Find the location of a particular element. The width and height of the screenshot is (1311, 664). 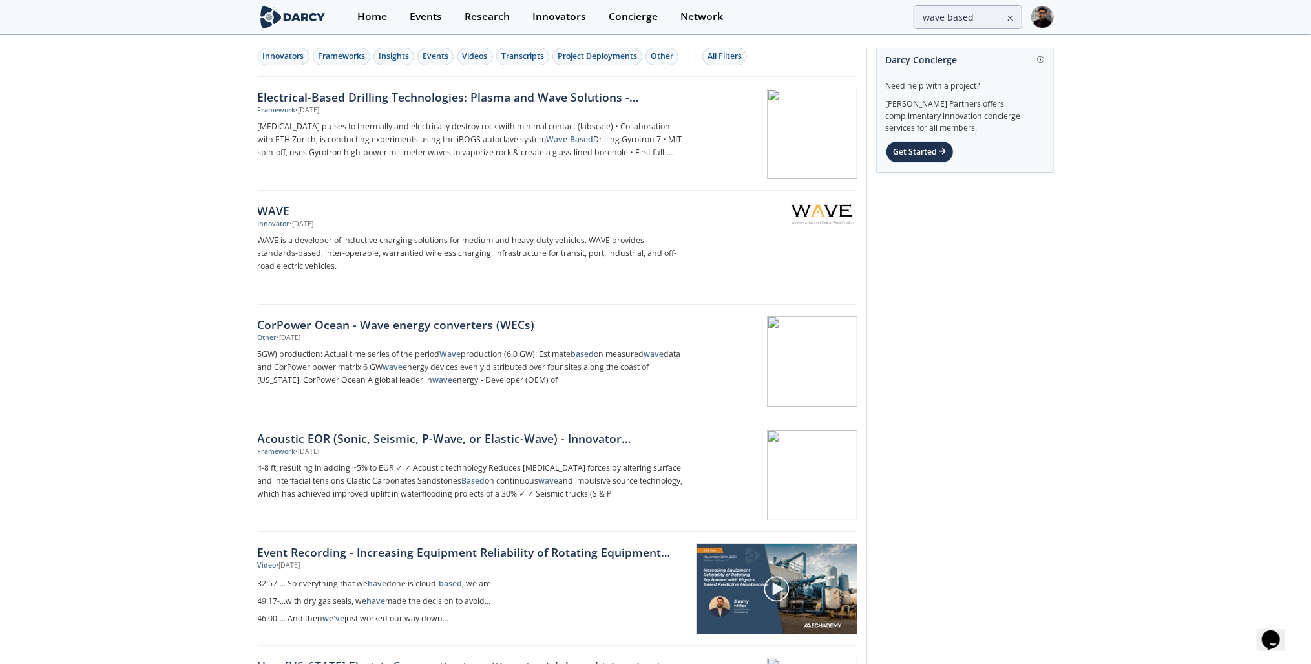

div: Concierge is located at coordinates (633, 17).